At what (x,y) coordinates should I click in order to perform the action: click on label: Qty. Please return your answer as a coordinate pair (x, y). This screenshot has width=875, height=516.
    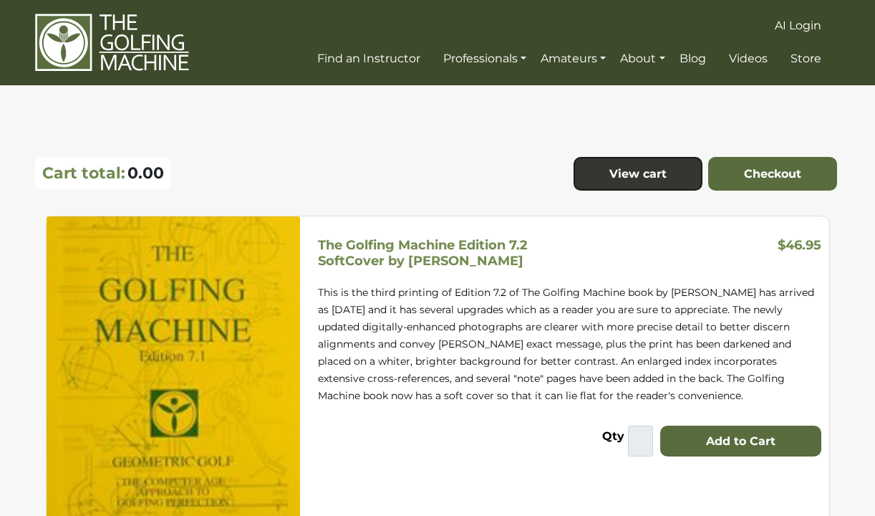
    Looking at the image, I should click on (613, 438).